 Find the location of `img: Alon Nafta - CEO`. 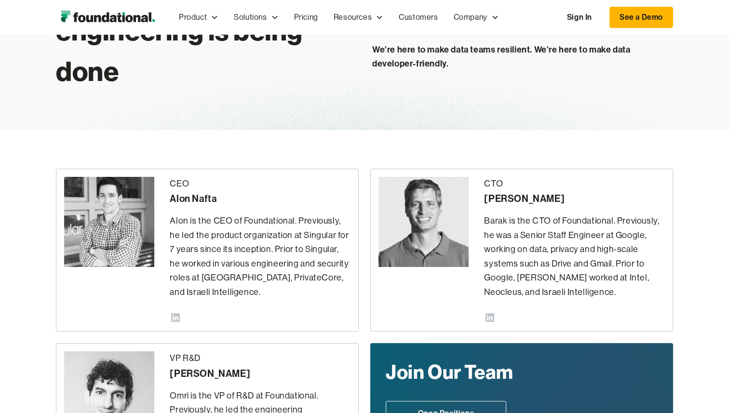

img: Alon Nafta - CEO is located at coordinates (109, 222).